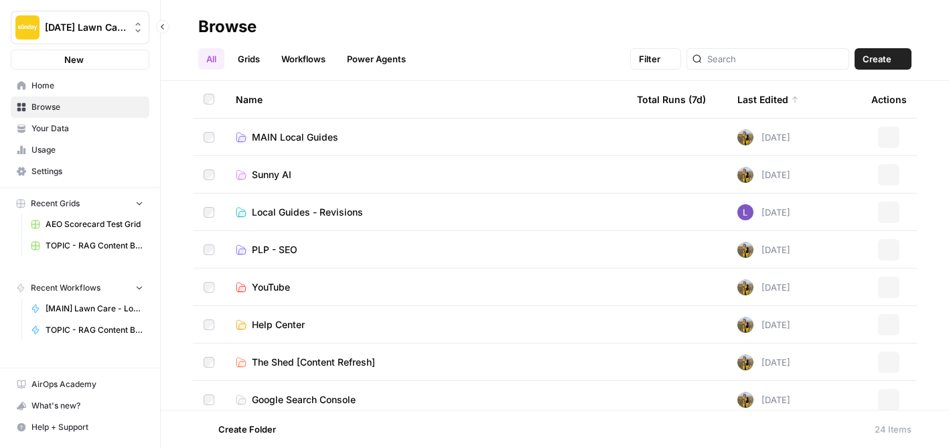  Describe the element at coordinates (80, 86) in the screenshot. I see `a: Home` at that location.